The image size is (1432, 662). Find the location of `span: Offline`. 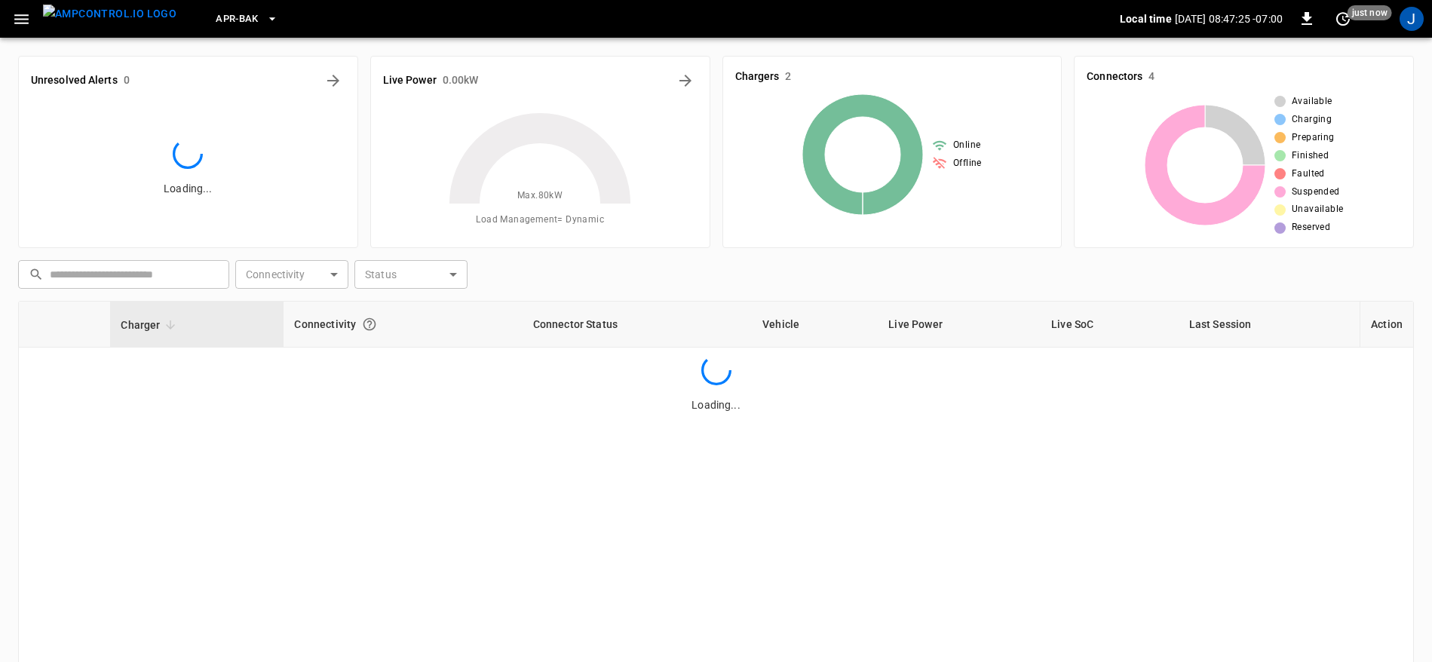

span: Offline is located at coordinates (968, 164).